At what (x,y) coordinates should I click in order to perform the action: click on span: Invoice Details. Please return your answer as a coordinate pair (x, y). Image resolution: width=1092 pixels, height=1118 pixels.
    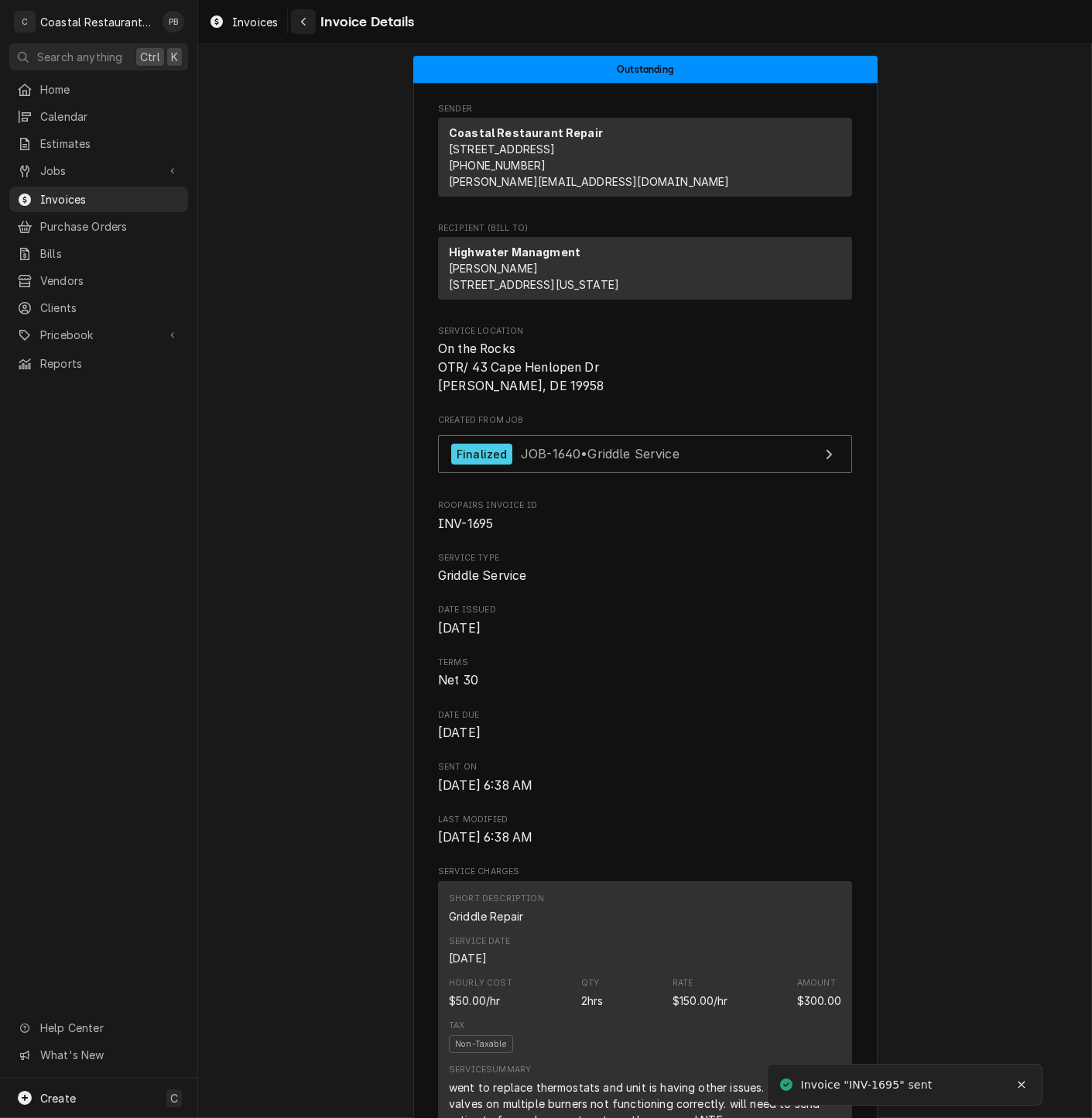
    Looking at the image, I should click on (365, 22).